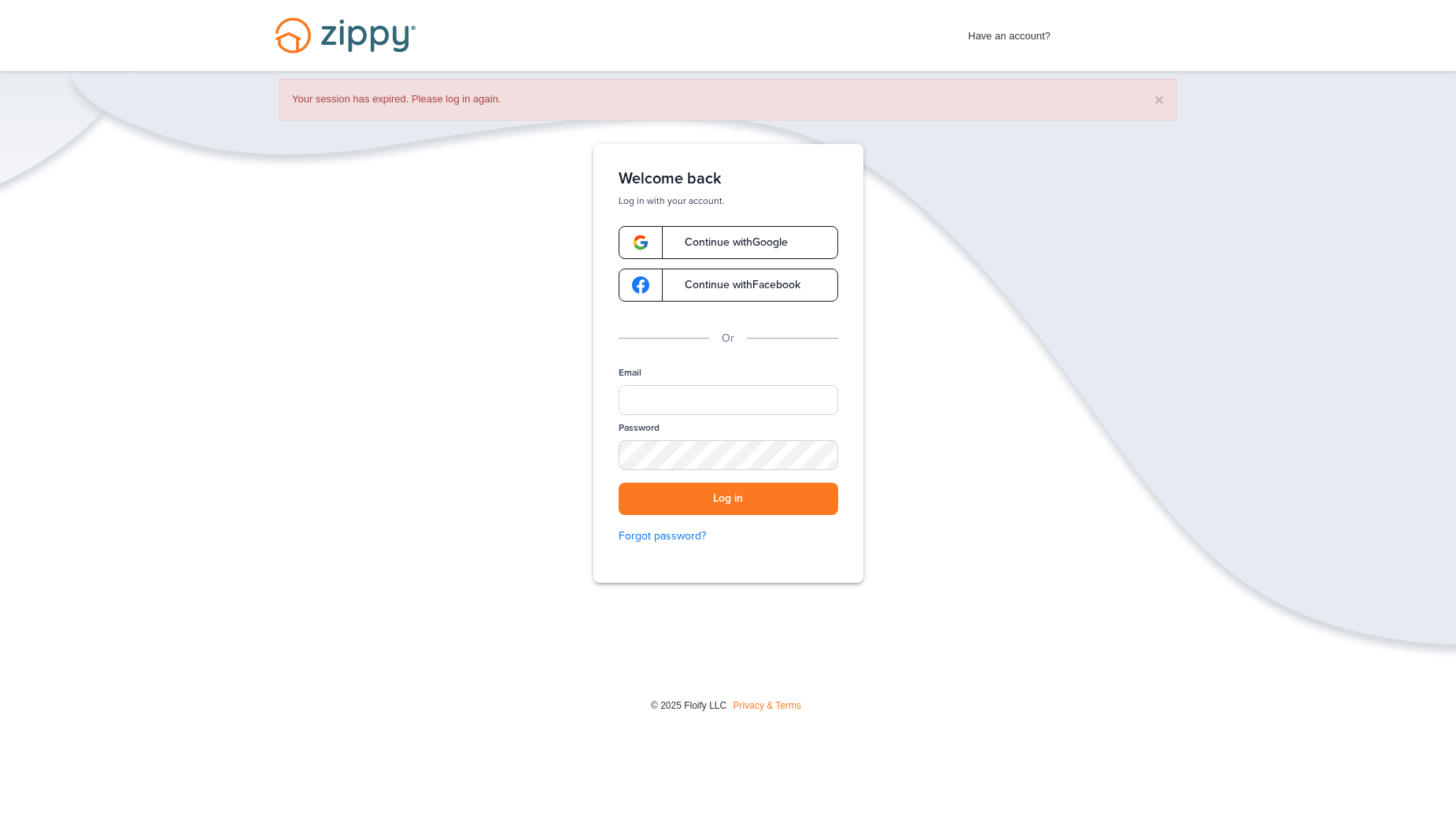 The width and height of the screenshot is (1456, 830). What do you see at coordinates (767, 705) in the screenshot?
I see `a: Privacy & Terms` at bounding box center [767, 705].